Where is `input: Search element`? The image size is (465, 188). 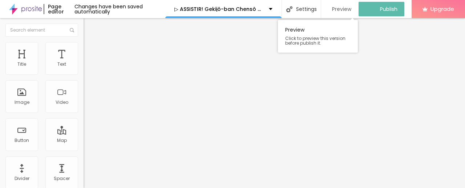 input: Search element is located at coordinates (42, 30).